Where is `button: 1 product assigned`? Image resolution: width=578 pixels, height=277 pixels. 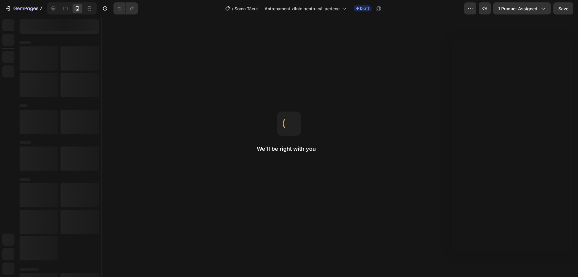
button: 1 product assigned is located at coordinates (522, 8).